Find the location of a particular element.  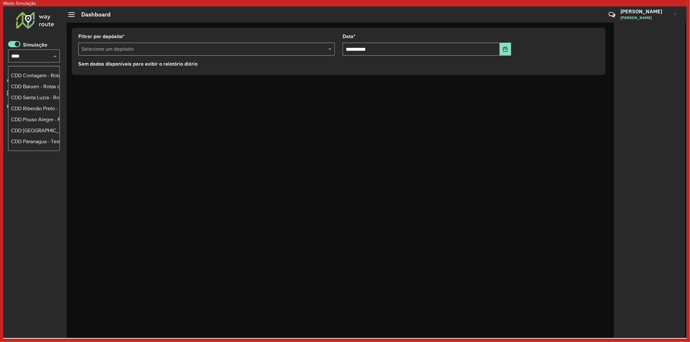

label: Simulação is located at coordinates (35, 45).